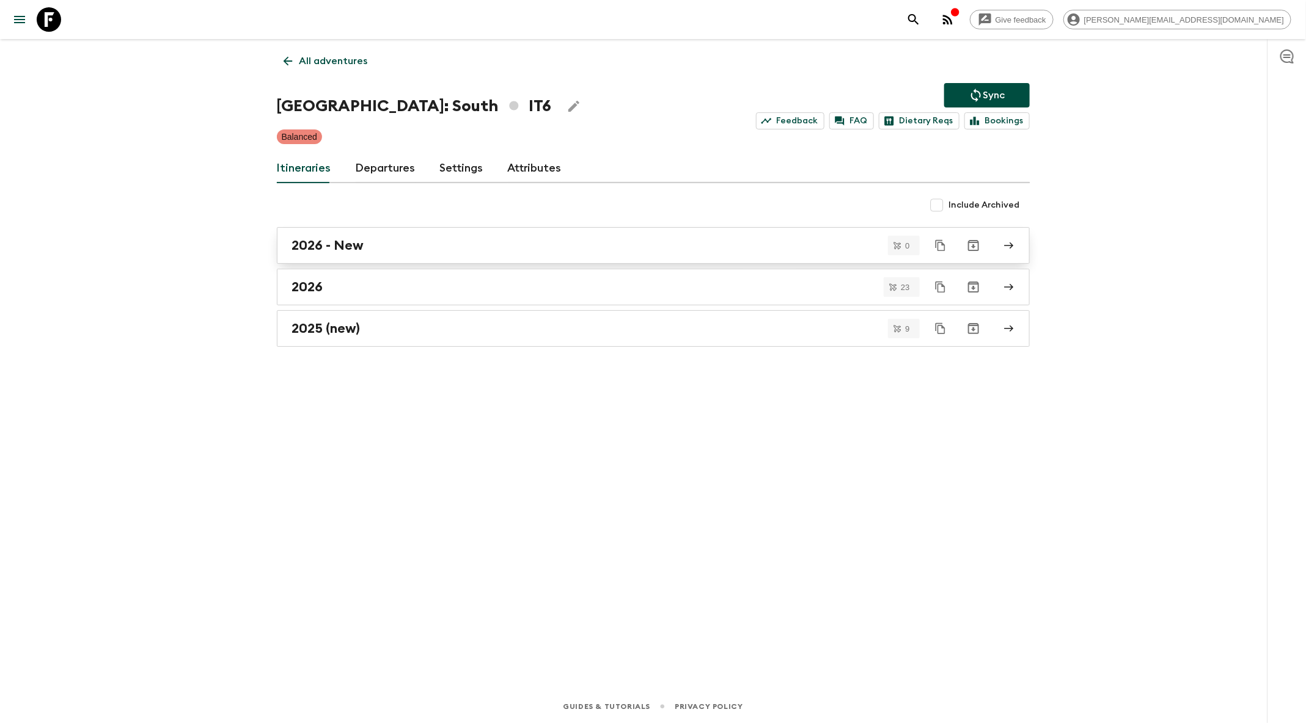 The image size is (1306, 723). What do you see at coordinates (20, 20) in the screenshot?
I see `button: menu` at bounding box center [20, 20].